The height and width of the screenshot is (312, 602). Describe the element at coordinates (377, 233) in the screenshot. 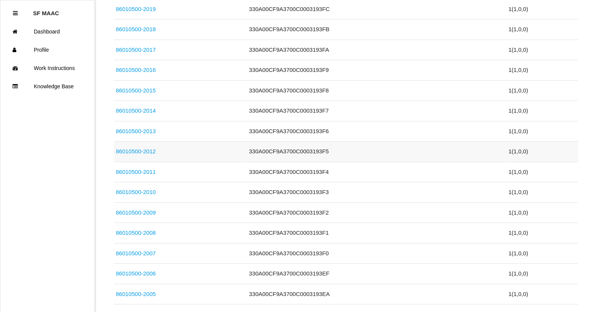

I see `td: 330A00CF9A3700C0003193F1` at that location.